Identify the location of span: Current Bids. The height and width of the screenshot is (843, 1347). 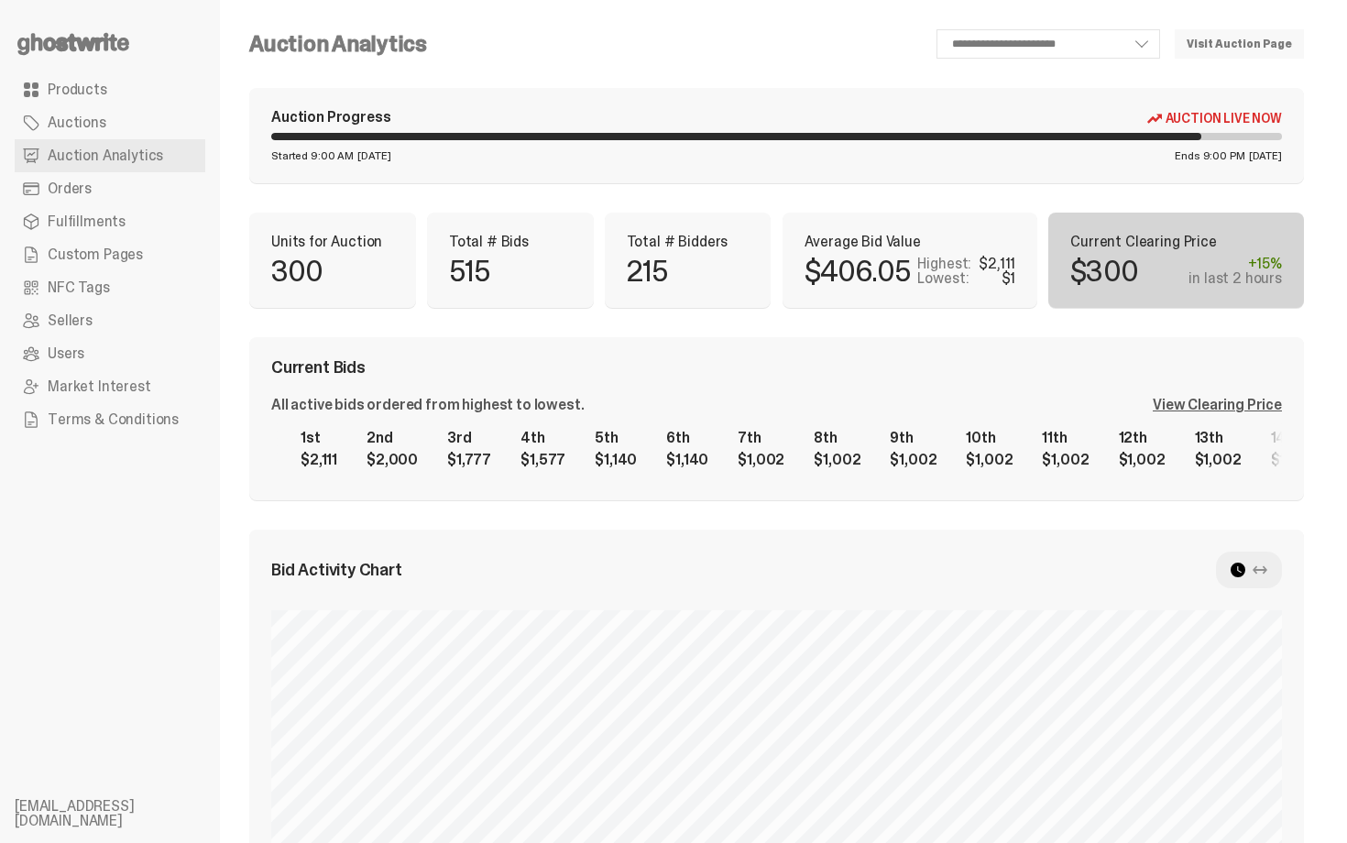
(318, 367).